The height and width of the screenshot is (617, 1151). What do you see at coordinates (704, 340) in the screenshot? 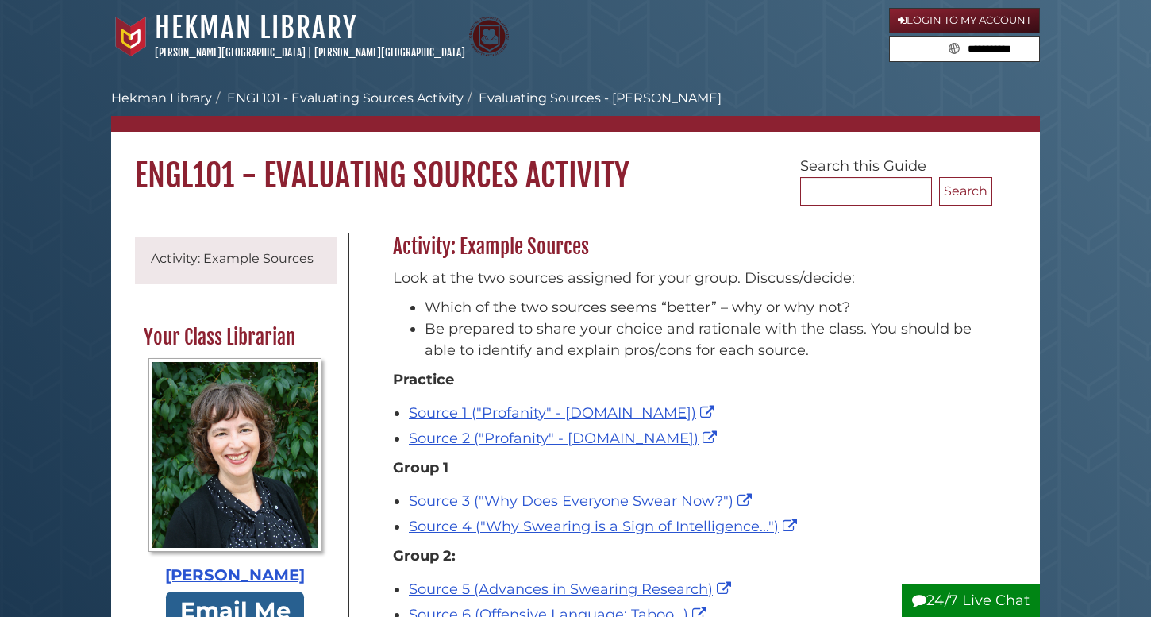
I see `li: Be prepared to share your choice and rationale with the class. You should be able to identify and...` at bounding box center [704, 340].